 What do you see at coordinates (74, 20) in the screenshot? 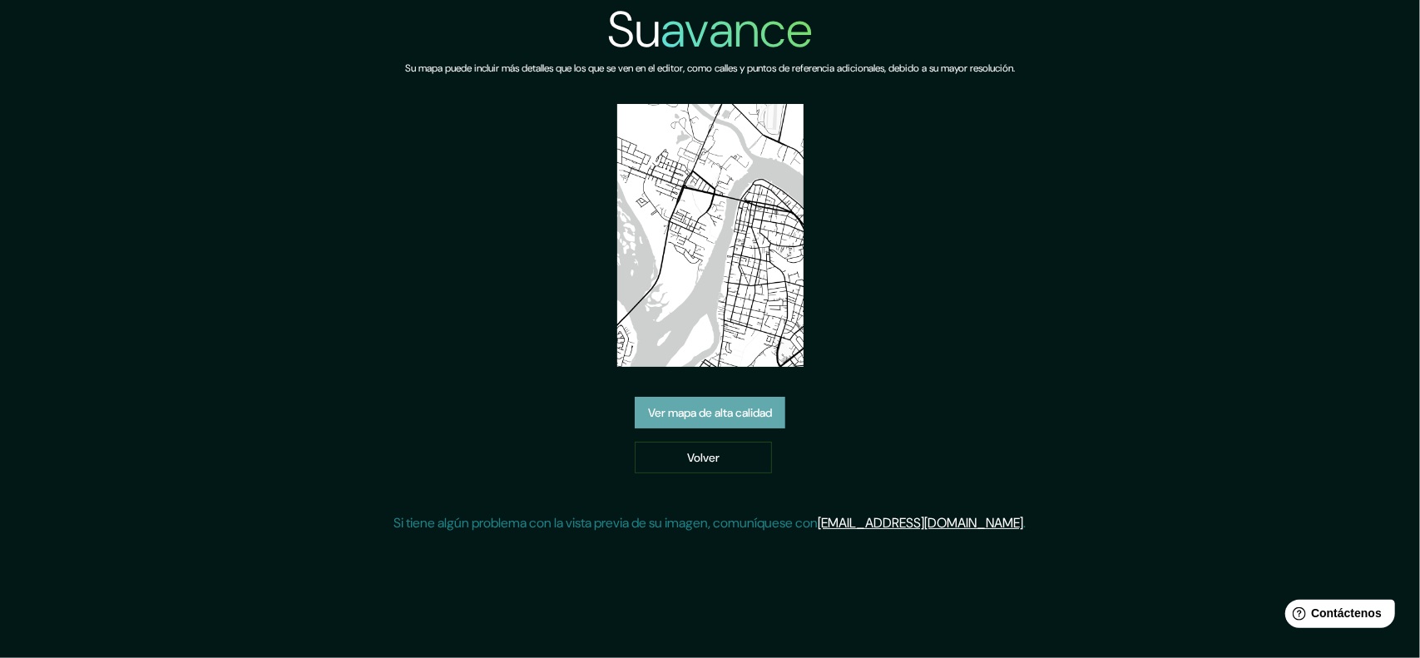
I see `font: Contáctenos` at bounding box center [74, 20].